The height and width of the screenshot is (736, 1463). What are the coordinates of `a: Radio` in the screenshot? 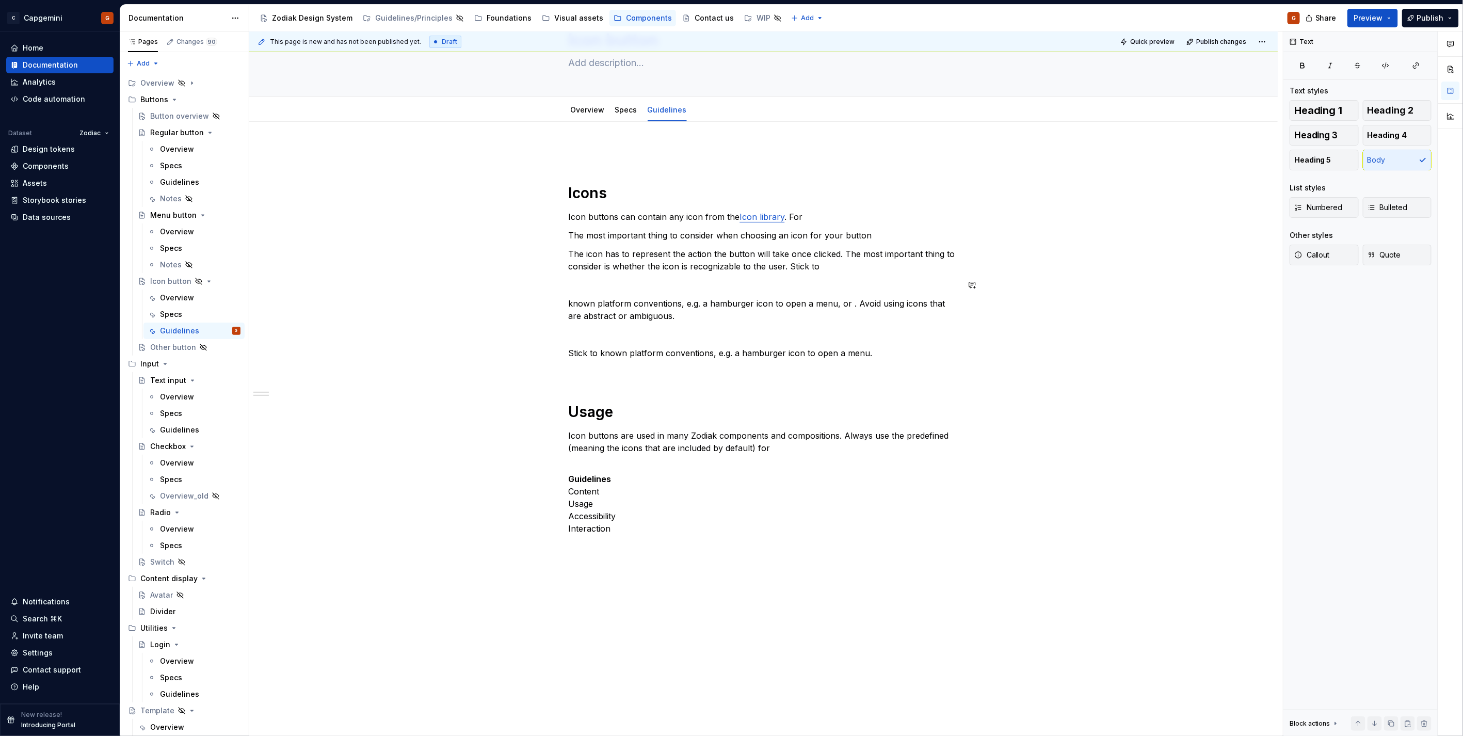 It's located at (189, 512).